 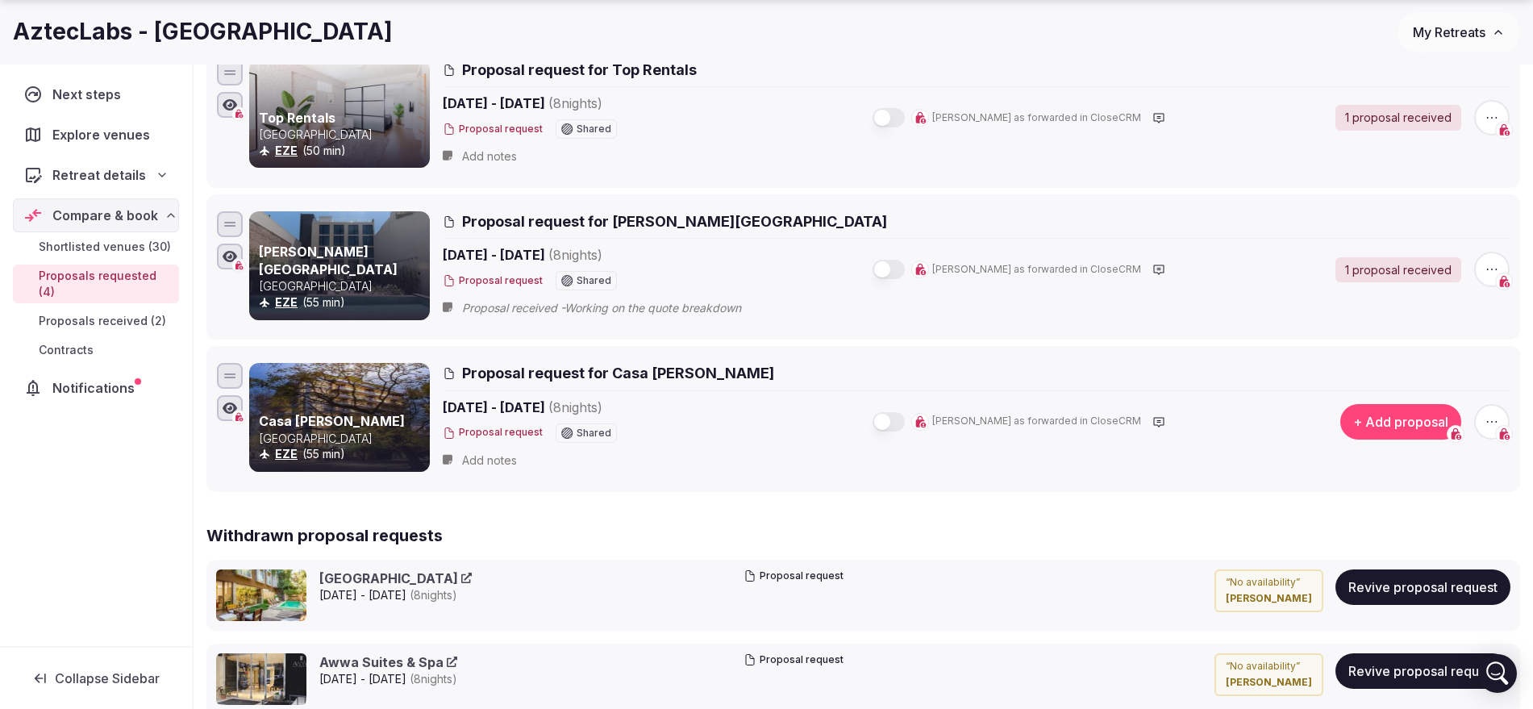 I want to click on span: Next steps, so click(x=89, y=94).